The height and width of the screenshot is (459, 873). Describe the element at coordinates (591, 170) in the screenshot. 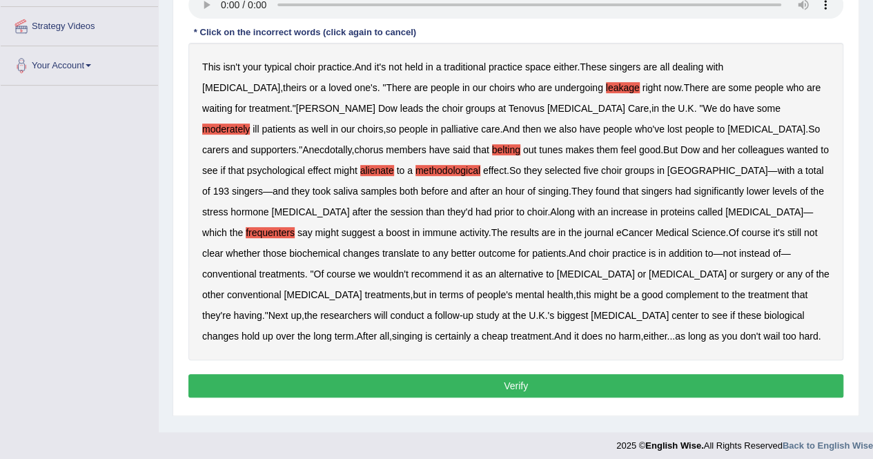

I see `b: five` at that location.